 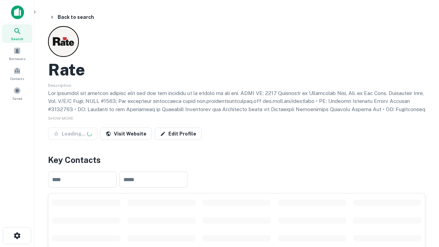 What do you see at coordinates (17, 73) in the screenshot?
I see `a: Contacts` at bounding box center [17, 73].